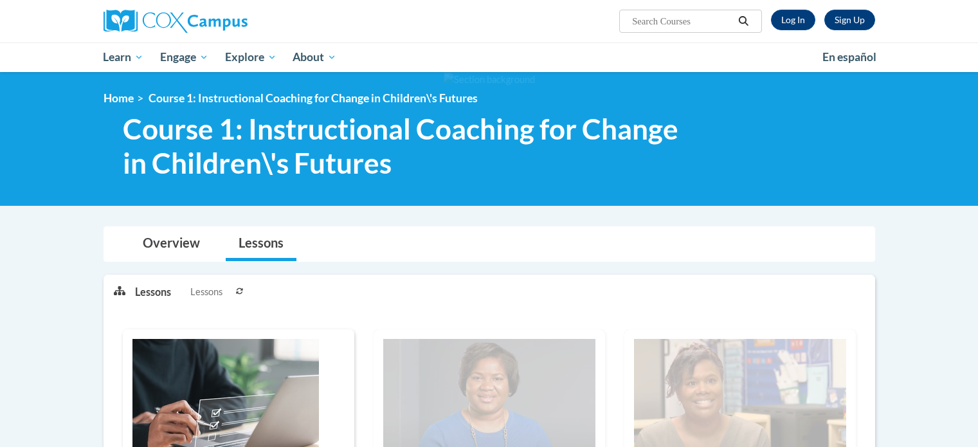  I want to click on a: Learn, so click(123, 57).